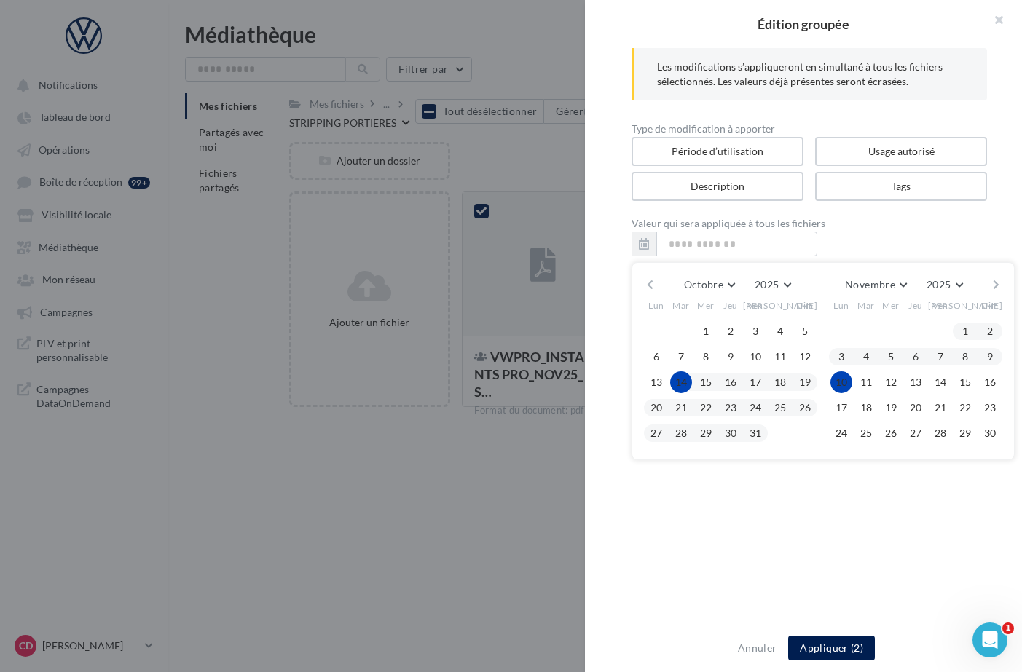 The height and width of the screenshot is (672, 1022). What do you see at coordinates (710, 285) in the screenshot?
I see `button: Octobre` at bounding box center [710, 285].